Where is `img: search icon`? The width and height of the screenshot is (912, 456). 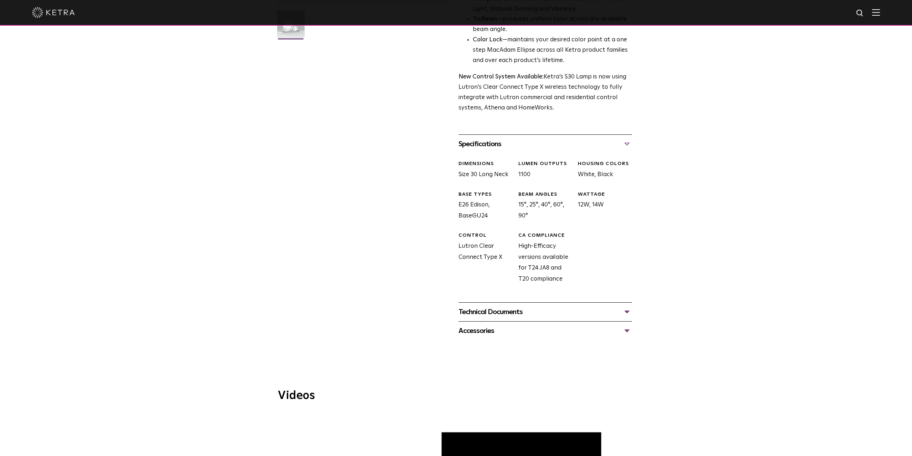
img: search icon is located at coordinates (860, 13).